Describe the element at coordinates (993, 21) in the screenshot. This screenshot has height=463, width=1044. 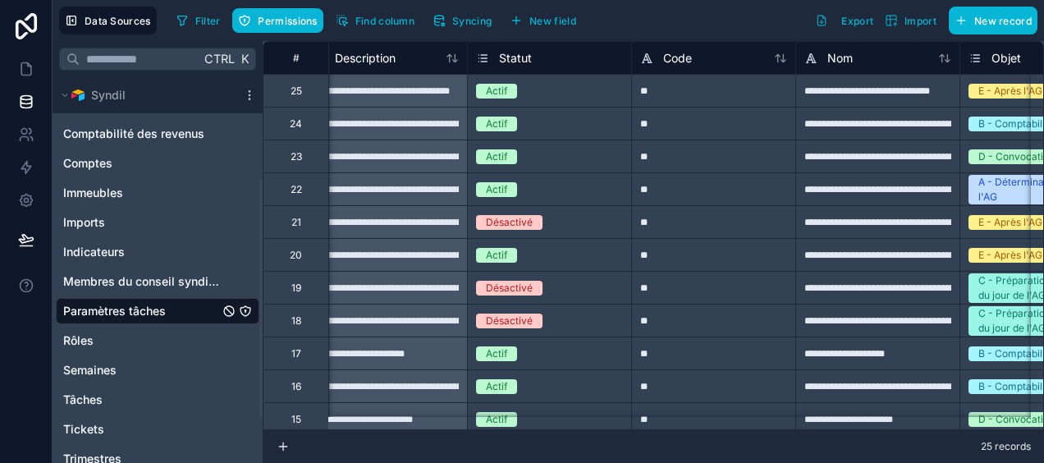
I see `button: New record` at that location.